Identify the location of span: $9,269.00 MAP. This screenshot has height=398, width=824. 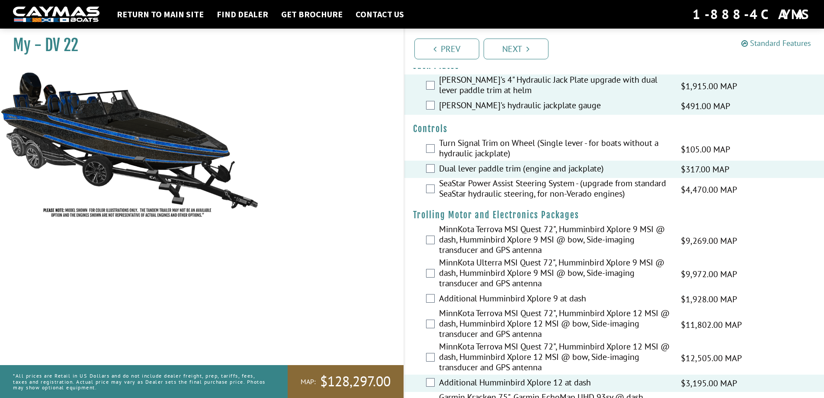
(709, 241).